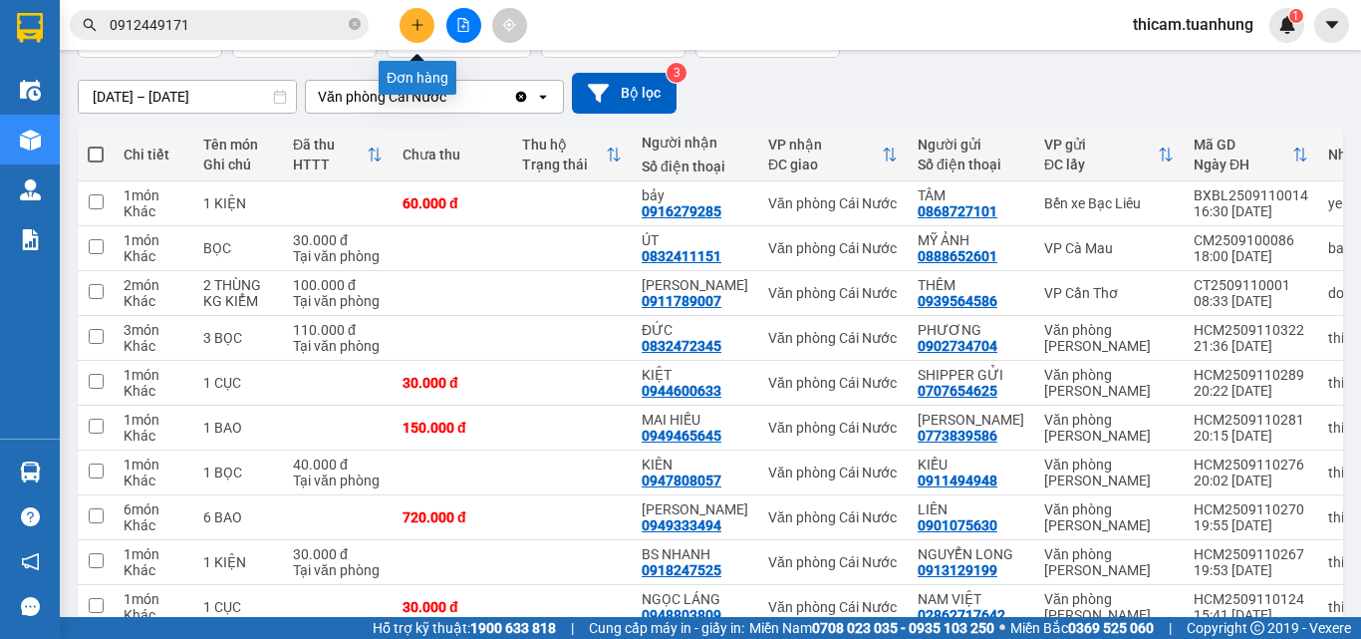 This screenshot has width=1361, height=639. Describe the element at coordinates (957, 435) in the screenshot. I see `div: 0773839586` at that location.